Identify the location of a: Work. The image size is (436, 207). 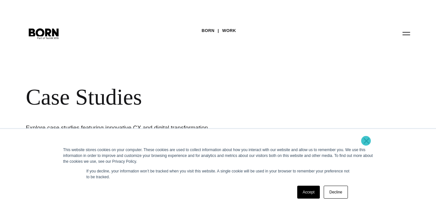
(229, 31).